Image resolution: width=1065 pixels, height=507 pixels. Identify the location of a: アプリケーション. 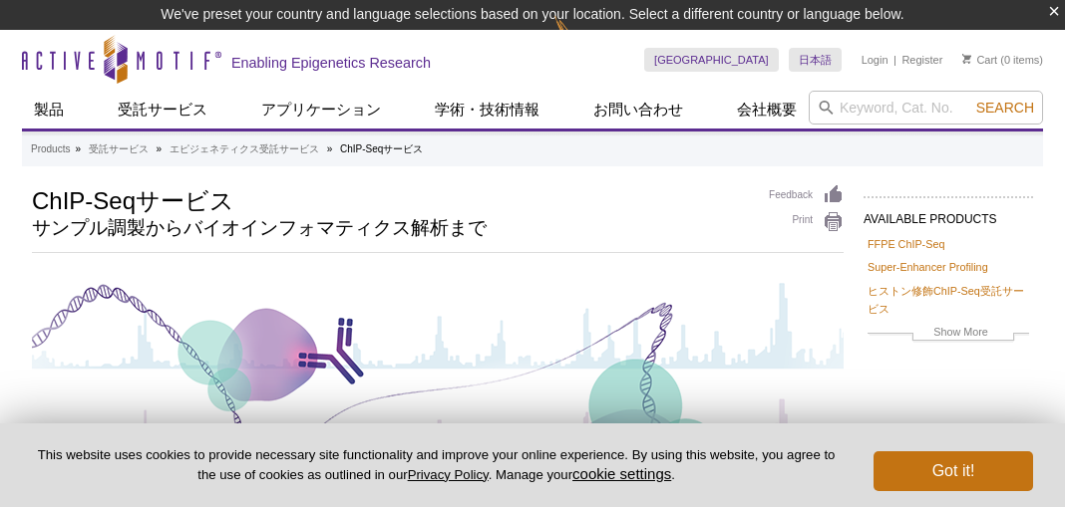
(321, 110).